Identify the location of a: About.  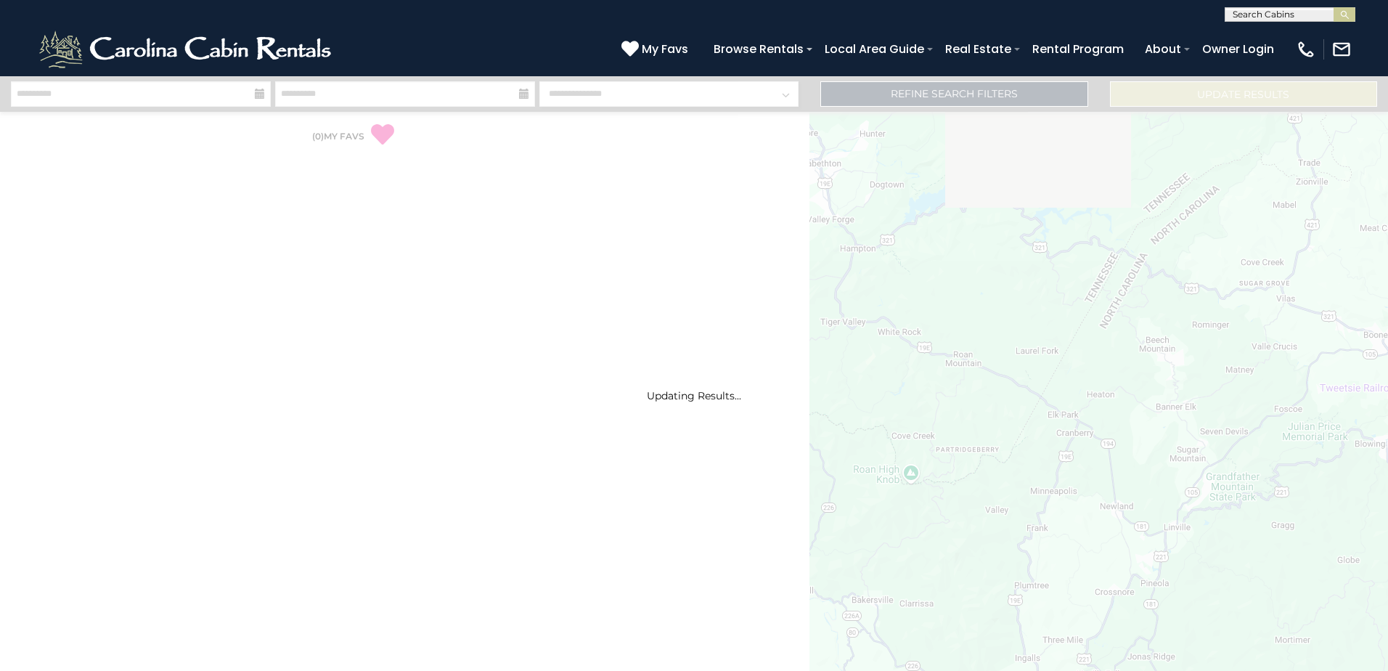
(1163, 49).